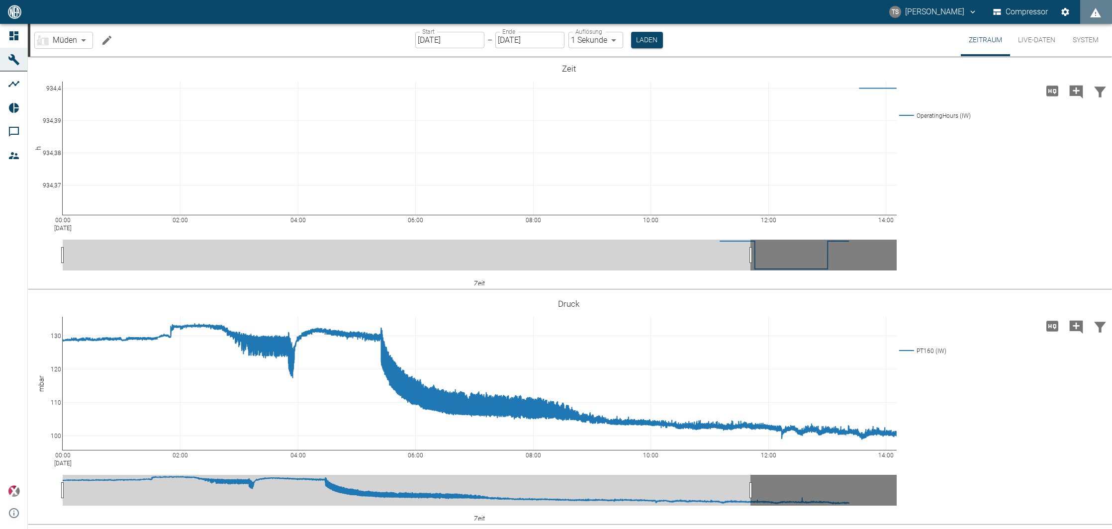  I want to click on span: Müden, so click(65, 40).